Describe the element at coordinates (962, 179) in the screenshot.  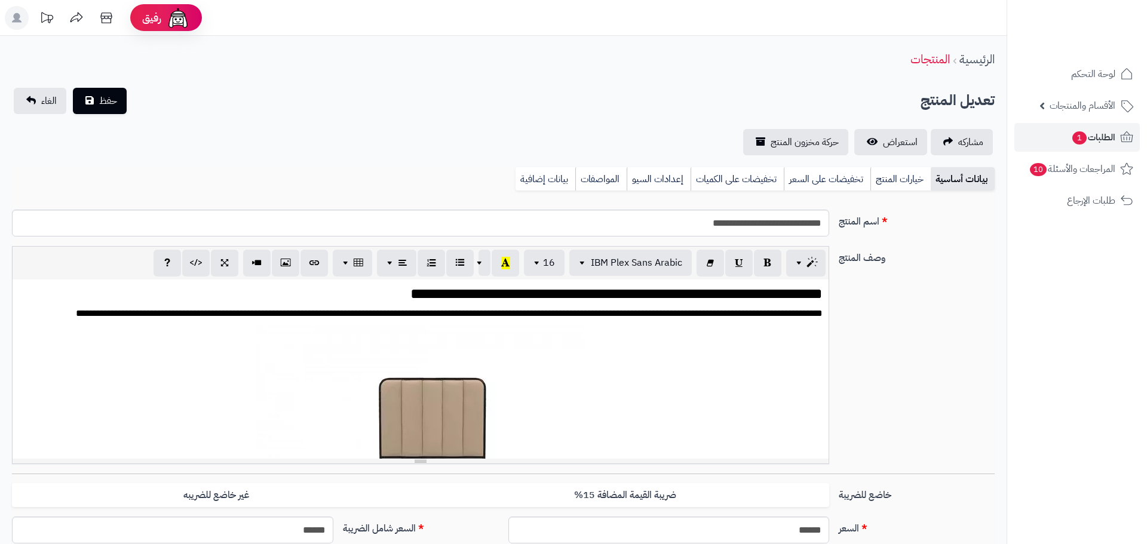
I see `a: بيانات أساسية` at that location.